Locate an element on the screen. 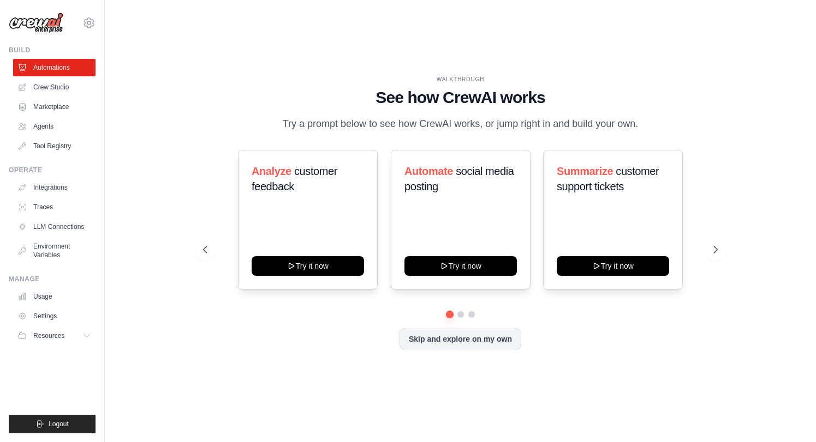 The width and height of the screenshot is (816, 442). a: Agents is located at coordinates (54, 127).